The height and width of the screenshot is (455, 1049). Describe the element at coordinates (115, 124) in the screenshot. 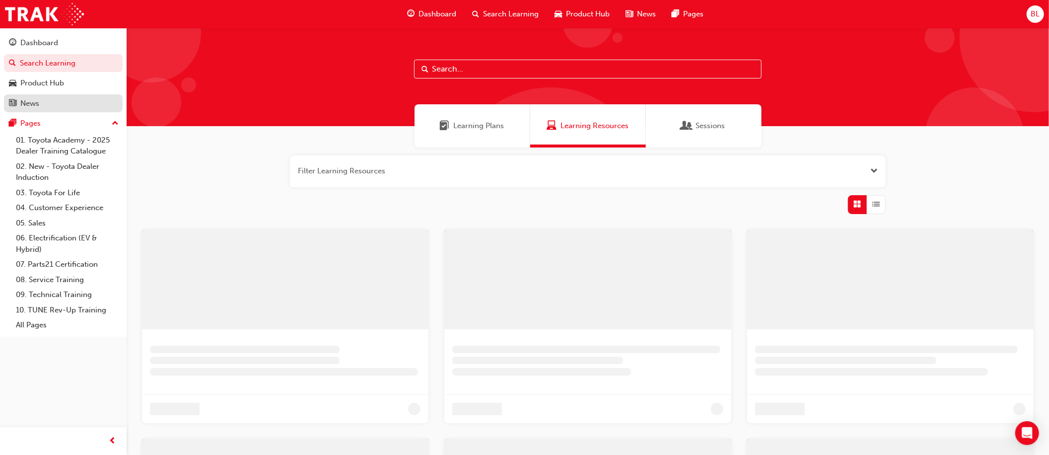

I see `span: up-icon` at that location.